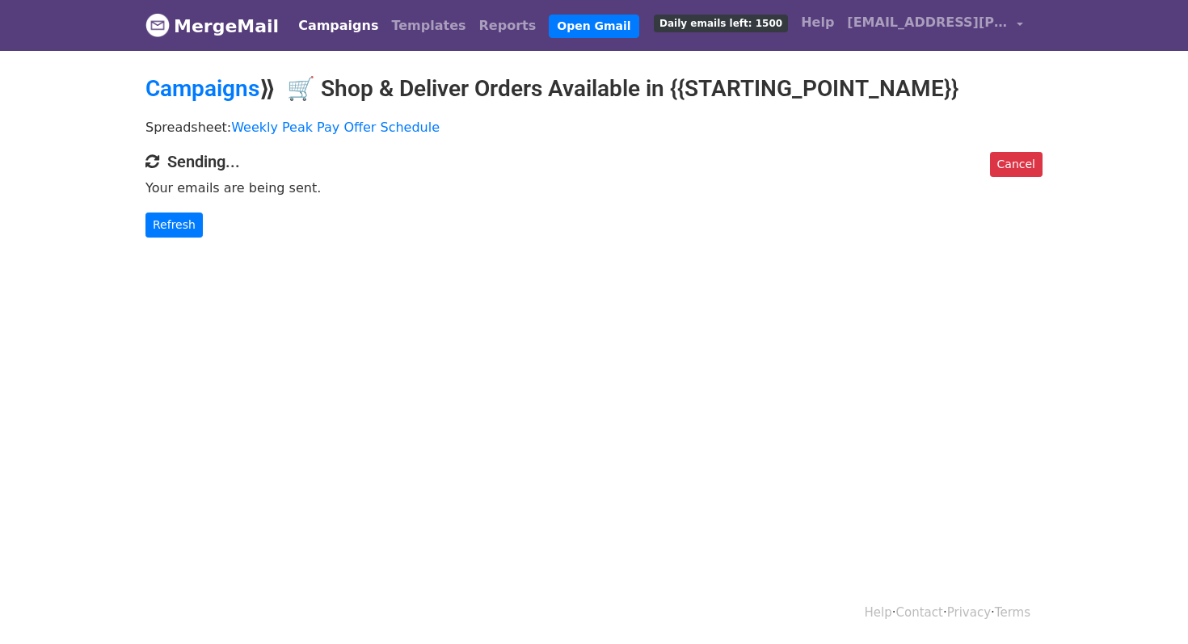 Image resolution: width=1188 pixels, height=644 pixels. Describe the element at coordinates (594, 127) in the screenshot. I see `p: Spreadsheet:` at that location.